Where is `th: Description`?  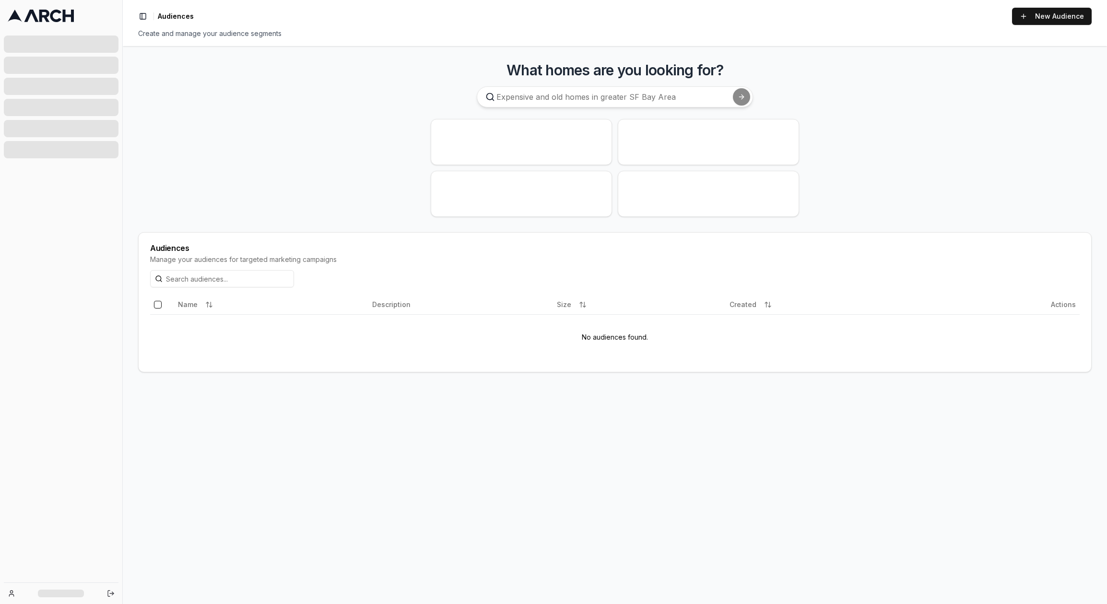
th: Description is located at coordinates (460, 305).